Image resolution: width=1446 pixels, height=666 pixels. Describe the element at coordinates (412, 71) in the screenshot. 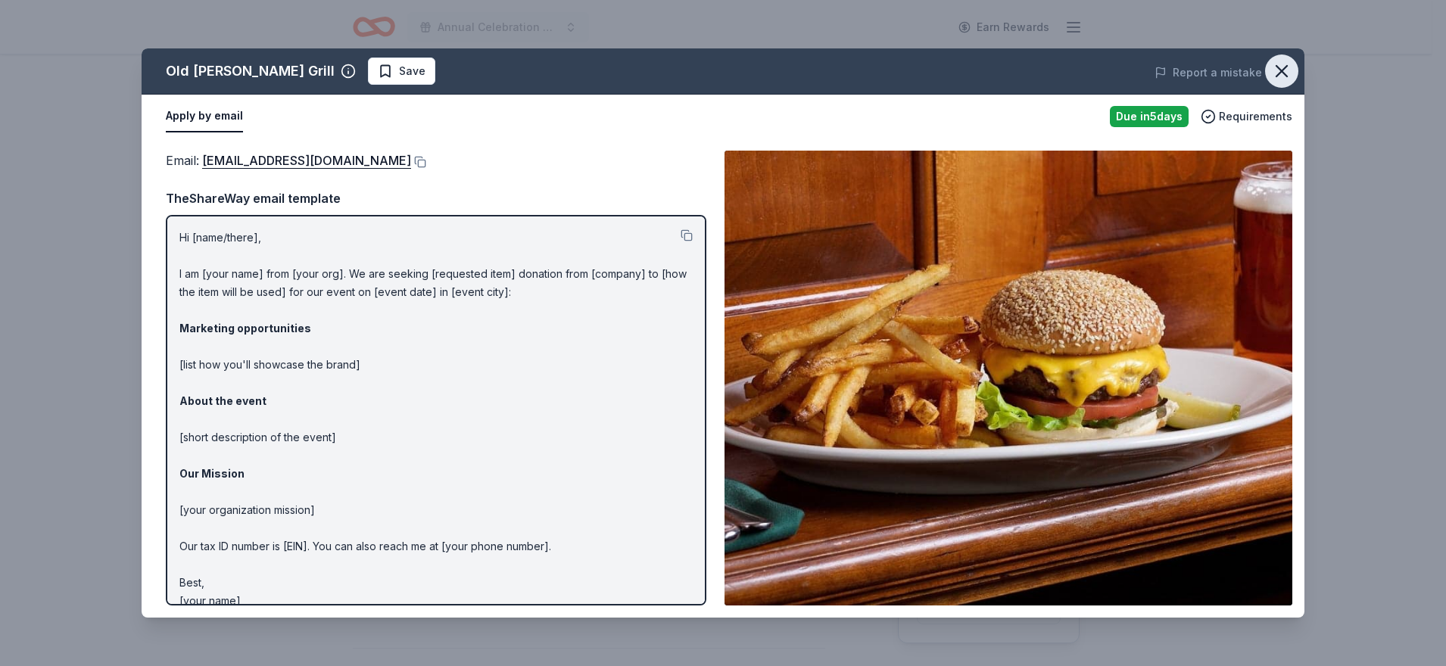

I see `span: Save` at that location.